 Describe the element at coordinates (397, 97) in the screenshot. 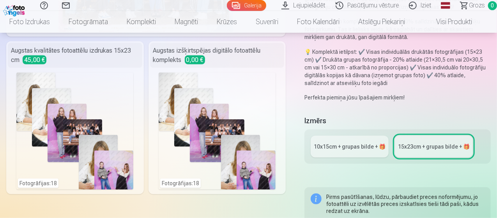

I see `p: Perfekta piemiņa jūsu īpašajiem mirkļiem!` at that location.